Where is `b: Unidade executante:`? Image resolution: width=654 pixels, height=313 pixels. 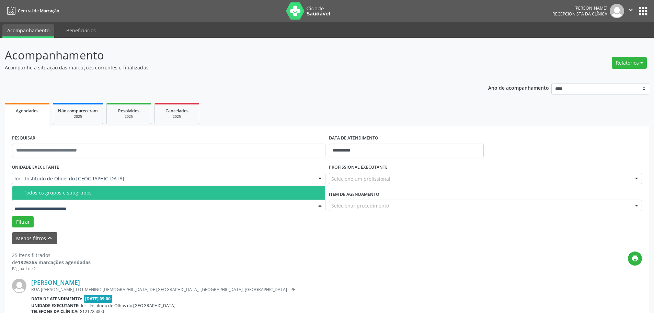 b: Unidade executante: is located at coordinates (55, 305).